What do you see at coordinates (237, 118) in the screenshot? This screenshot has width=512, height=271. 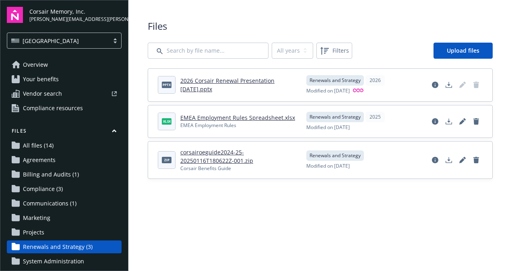 I see `a: EMEA Employment Rules Spreadsheet.xlsx` at bounding box center [237, 118].